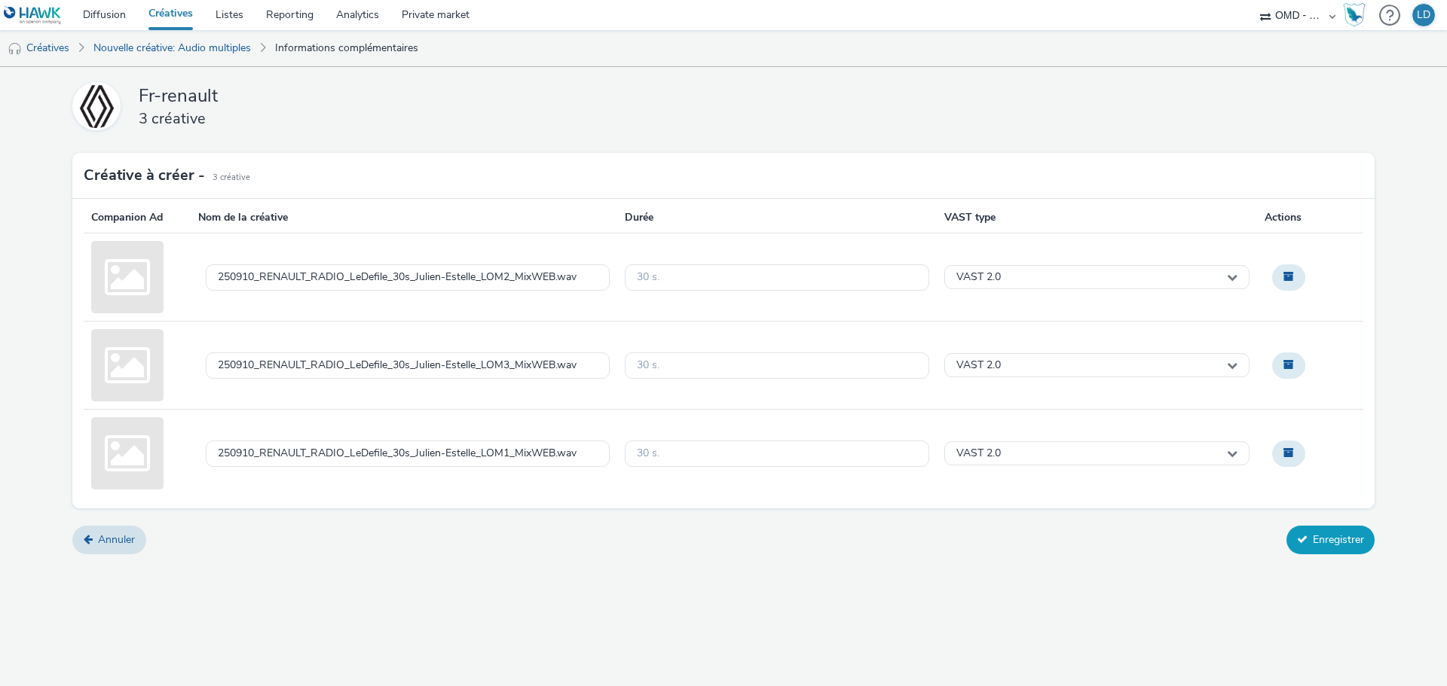  Describe the element at coordinates (99, 106) in the screenshot. I see `a: Fr-renault` at that location.